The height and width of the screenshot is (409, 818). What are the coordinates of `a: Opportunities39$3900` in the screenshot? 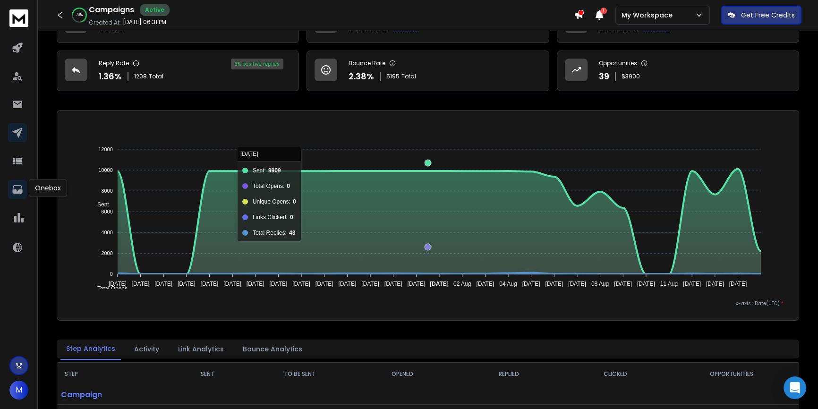 It's located at (678, 71).